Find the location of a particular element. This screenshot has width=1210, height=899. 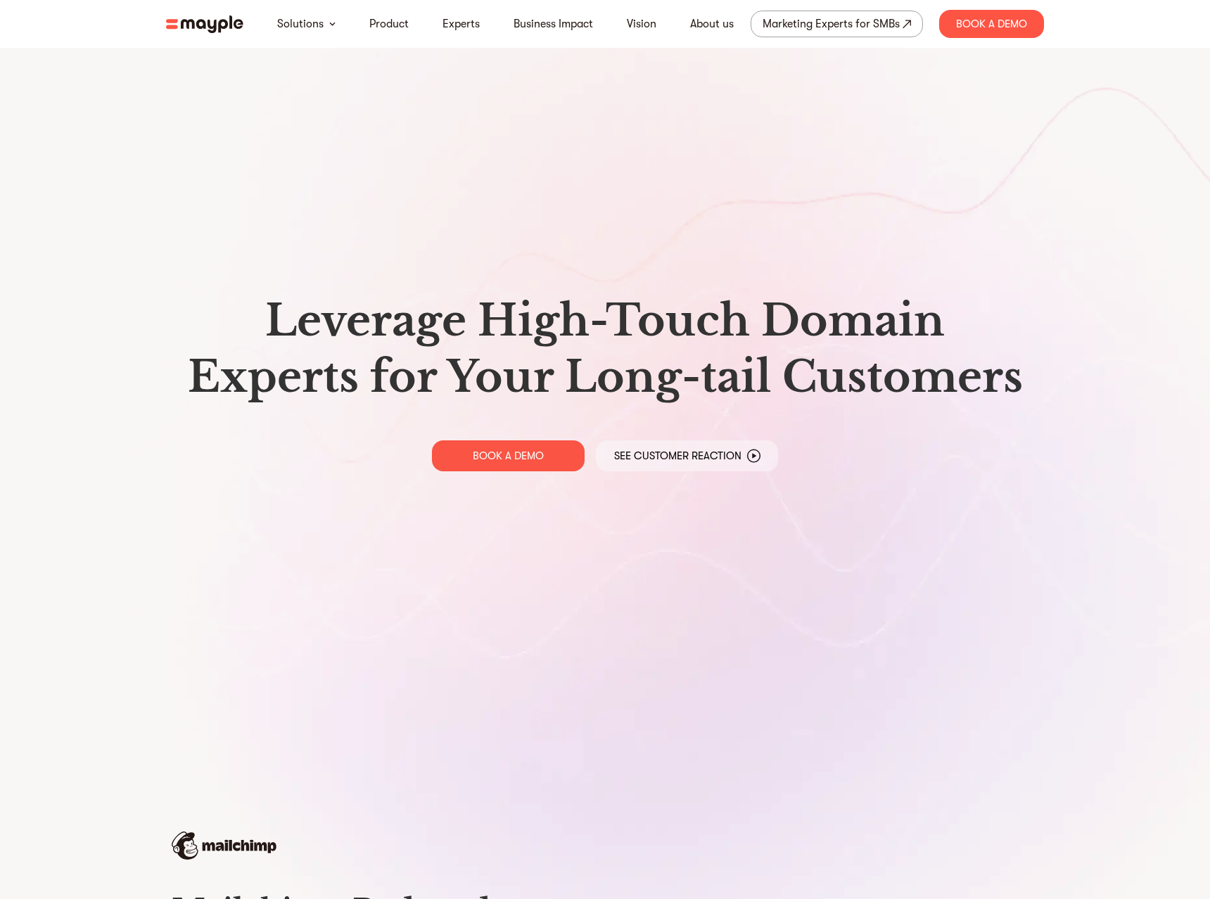

a: Solutions is located at coordinates (300, 24).